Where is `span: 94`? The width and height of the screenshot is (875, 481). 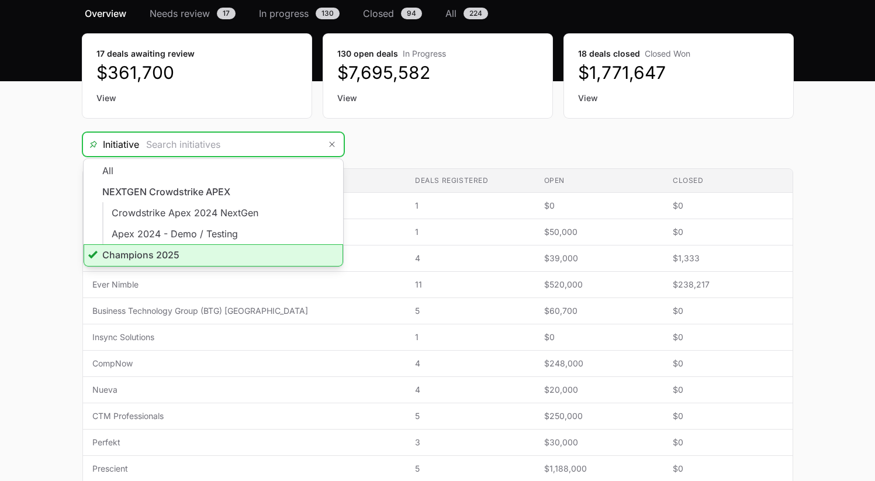
span: 94 is located at coordinates (412, 13).